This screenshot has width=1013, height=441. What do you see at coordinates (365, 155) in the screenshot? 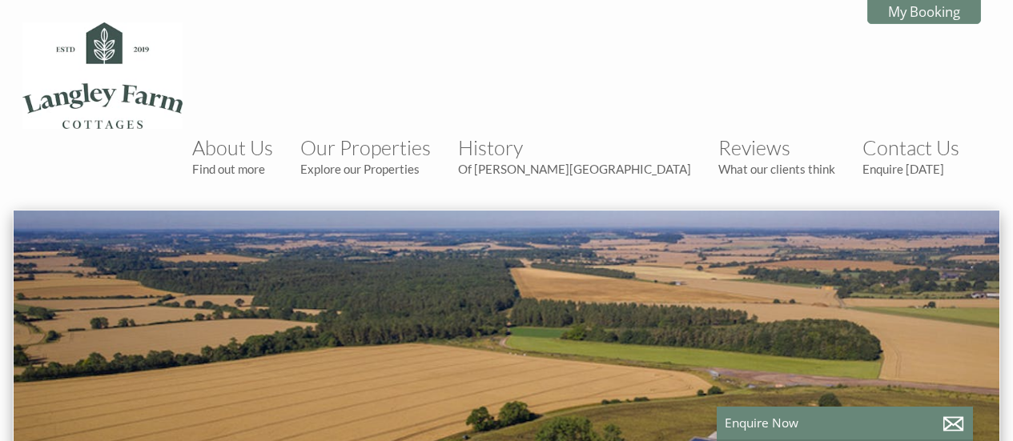
I see `a: Our PropertiesExplore our Properties` at bounding box center [365, 155].